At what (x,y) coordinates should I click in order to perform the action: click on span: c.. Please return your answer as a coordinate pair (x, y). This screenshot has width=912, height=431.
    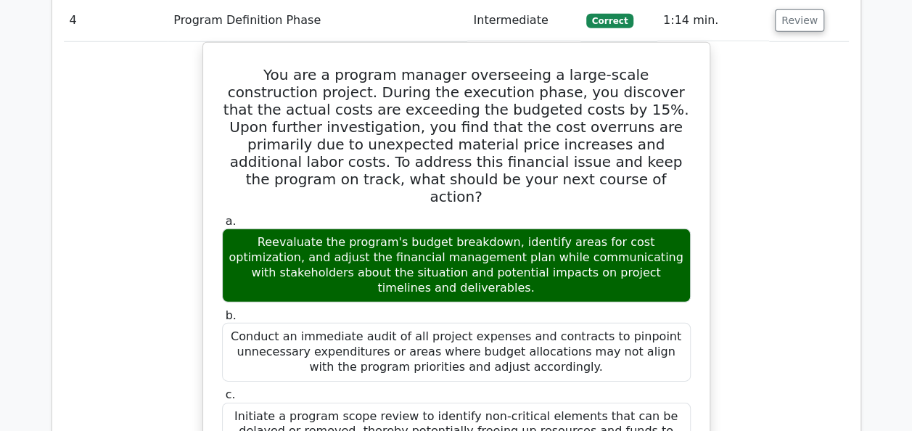
    Looking at the image, I should click on (231, 394).